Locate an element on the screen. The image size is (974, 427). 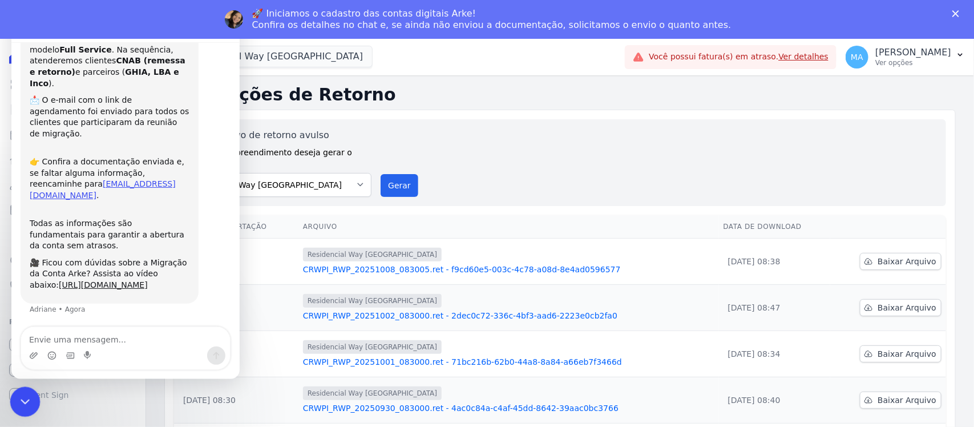
button: Gerar is located at coordinates (399, 185).